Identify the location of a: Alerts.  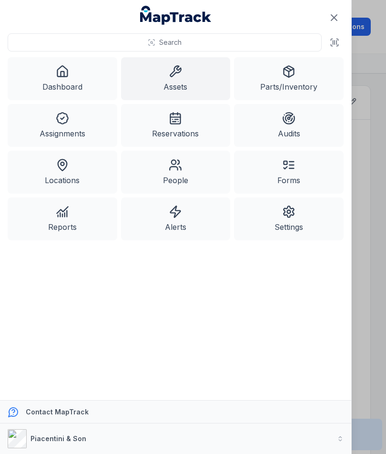
(176, 219).